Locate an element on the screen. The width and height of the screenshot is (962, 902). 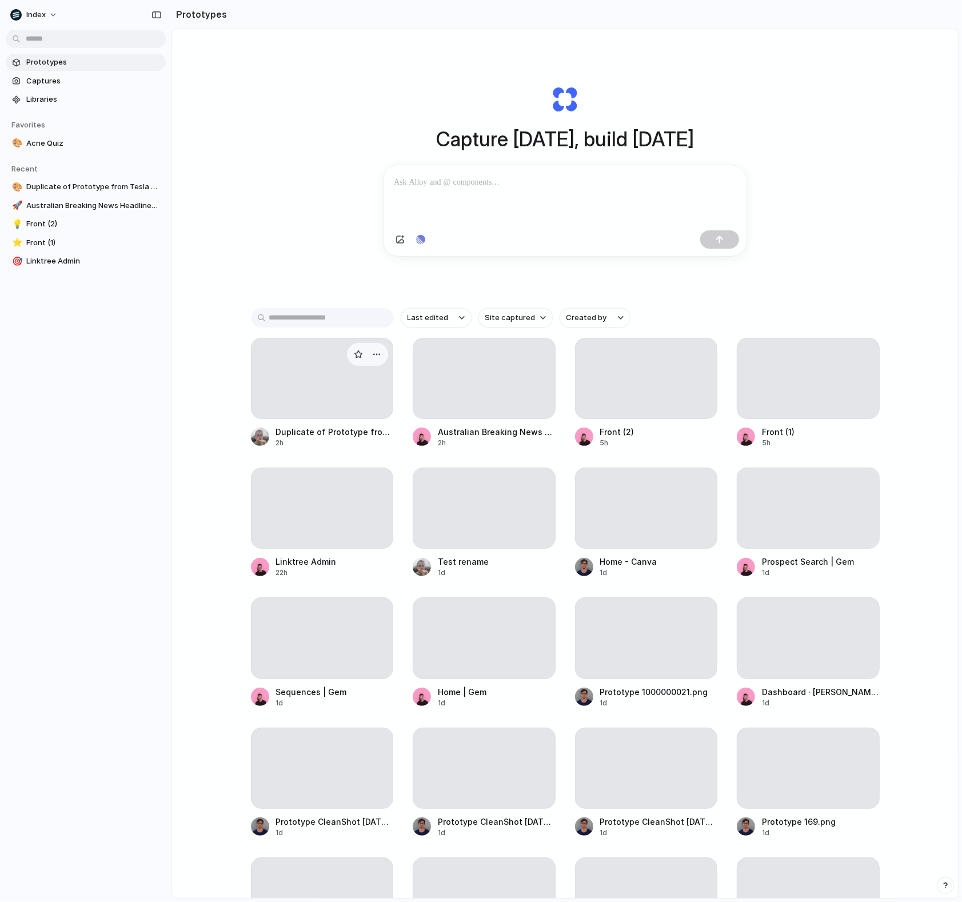
span: Front (1) is located at coordinates (94, 243).